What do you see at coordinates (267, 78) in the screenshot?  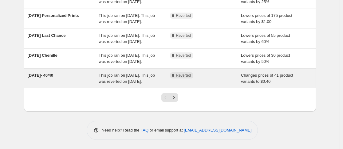 I see `span: Changes prices of 41 product variants to $0.40` at bounding box center [267, 78].